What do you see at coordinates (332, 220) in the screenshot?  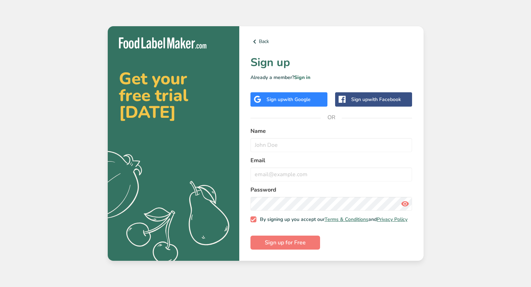 I see `span: By signing up you accept our and` at bounding box center [332, 220].